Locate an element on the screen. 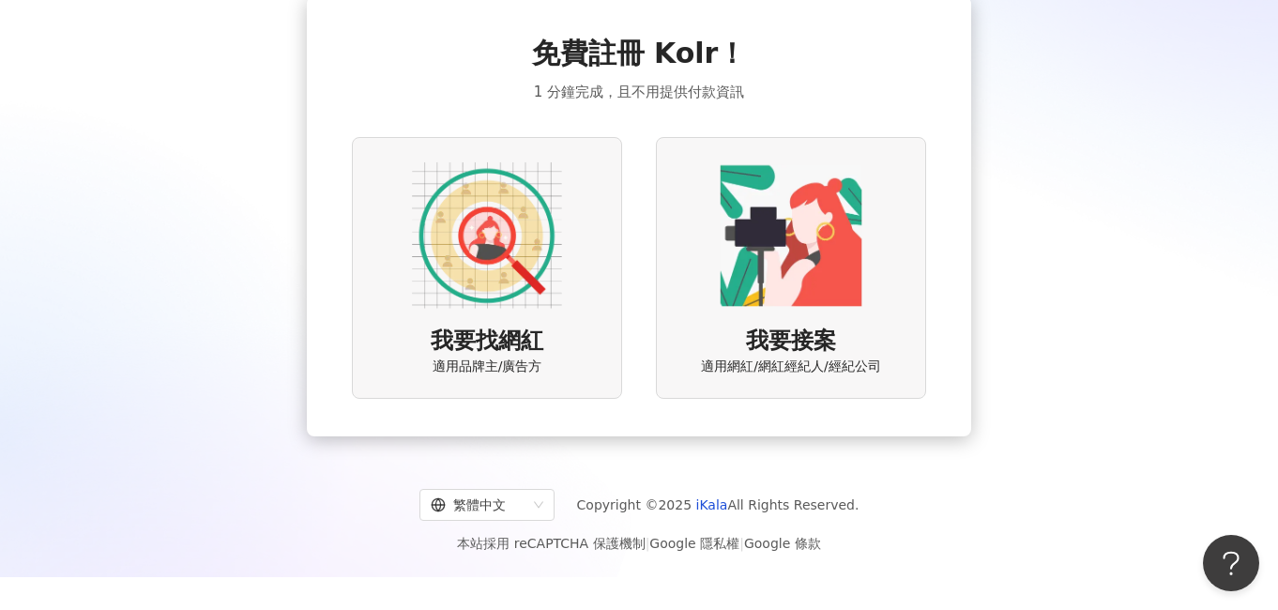 The image size is (1278, 610). span: 本站採用 reCAPTCHA 保護機制 is located at coordinates (638, 543).